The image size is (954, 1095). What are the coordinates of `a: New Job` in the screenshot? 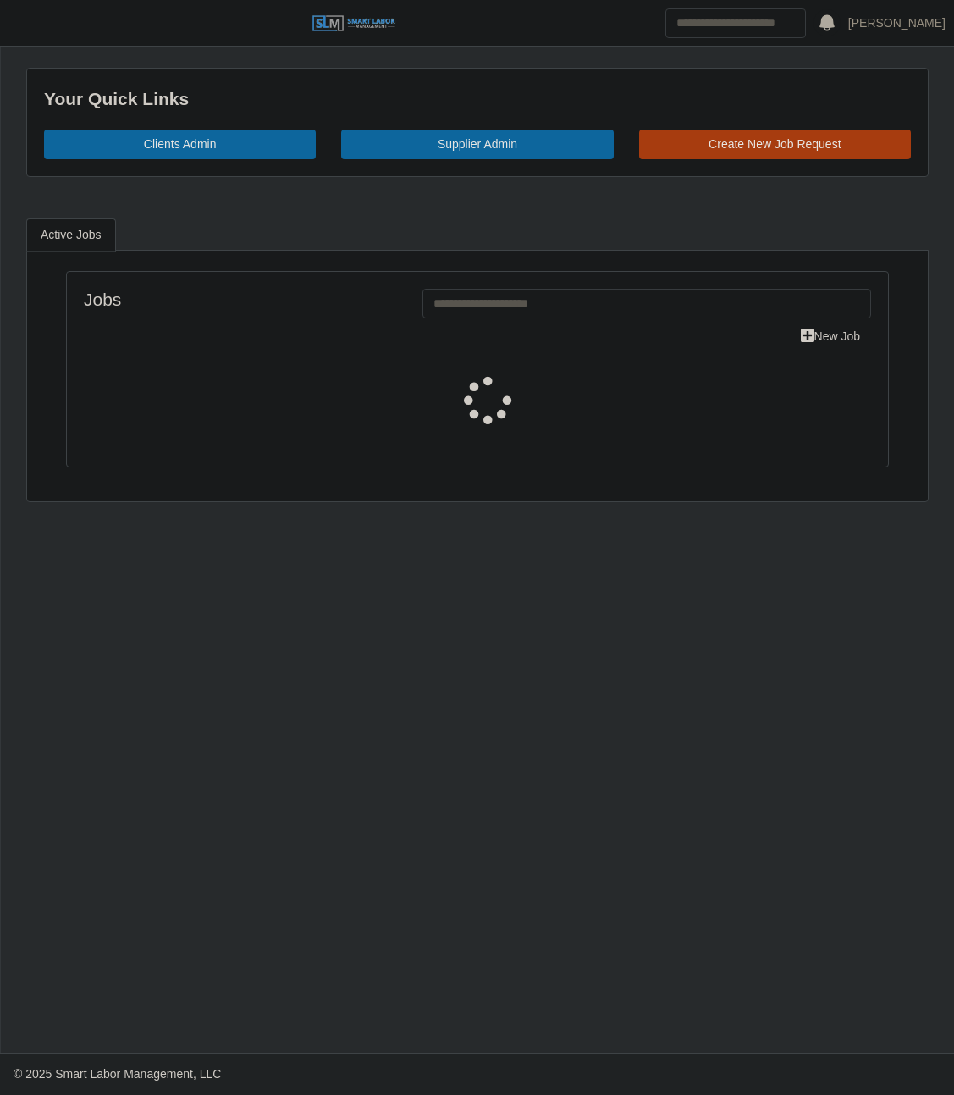 It's located at (831, 336).